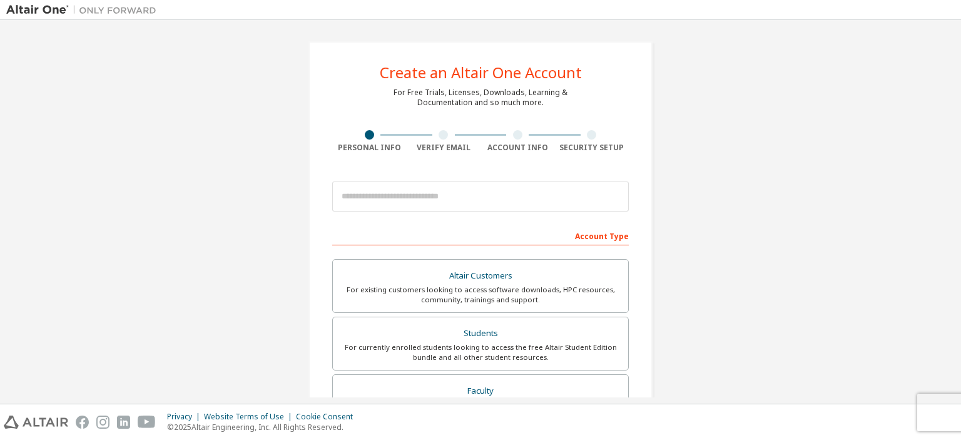  I want to click on div: Account Info, so click(517, 148).